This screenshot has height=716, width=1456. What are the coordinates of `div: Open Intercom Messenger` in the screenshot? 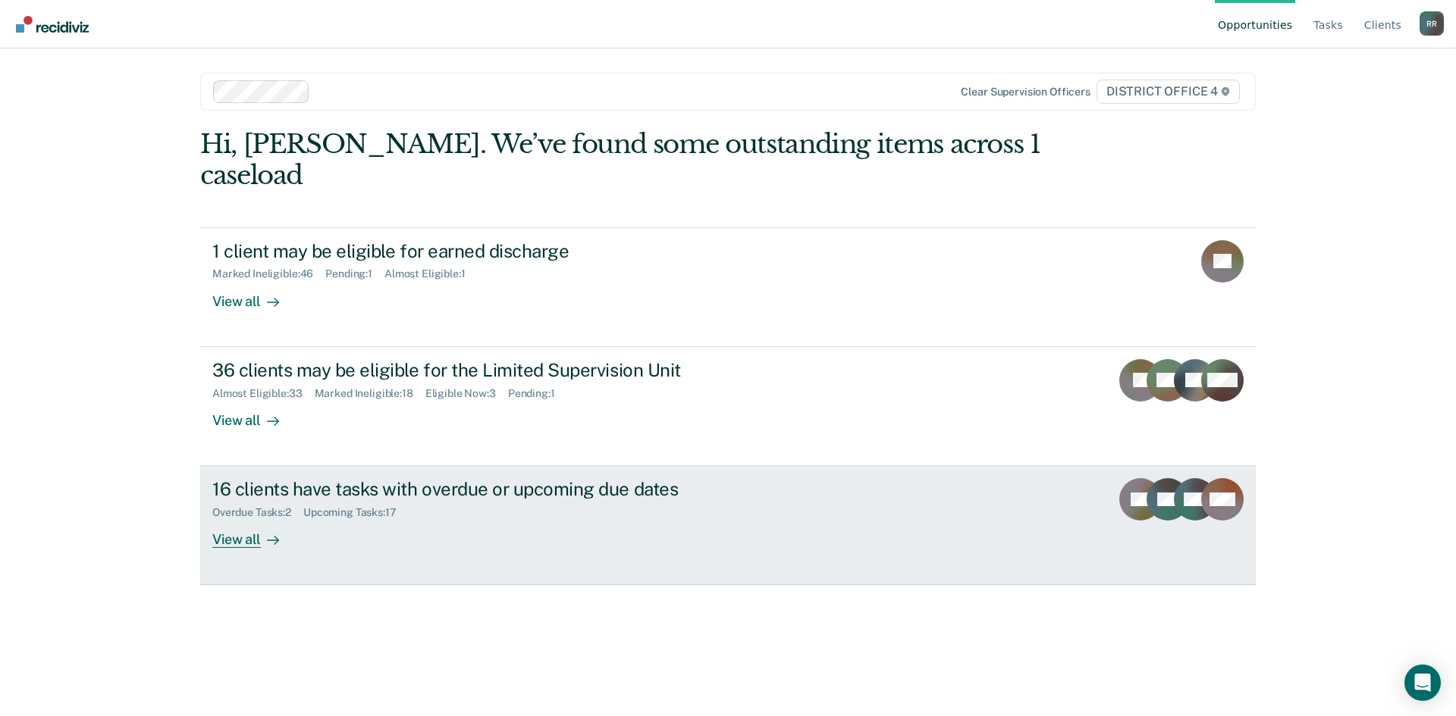 It's located at (1422, 683).